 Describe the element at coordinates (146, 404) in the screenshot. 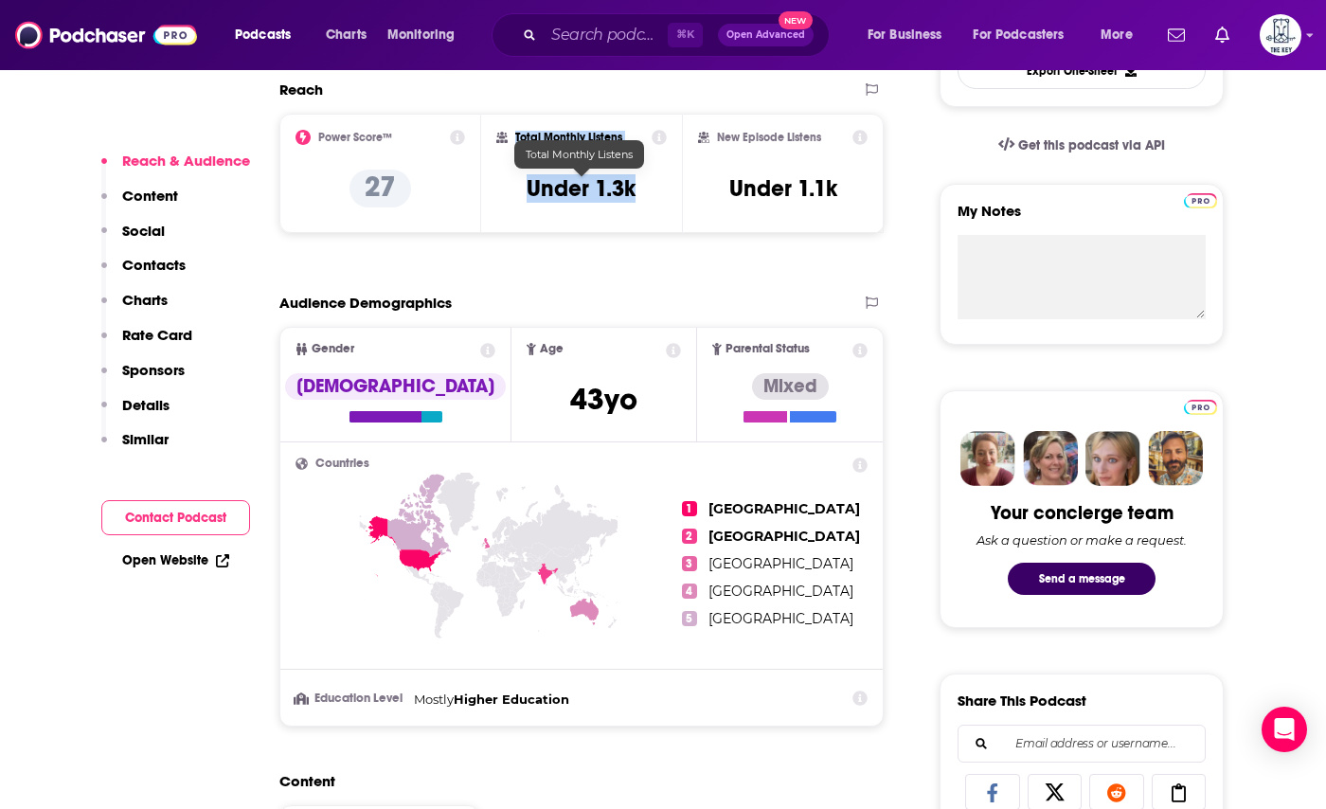

I see `p: Details` at that location.